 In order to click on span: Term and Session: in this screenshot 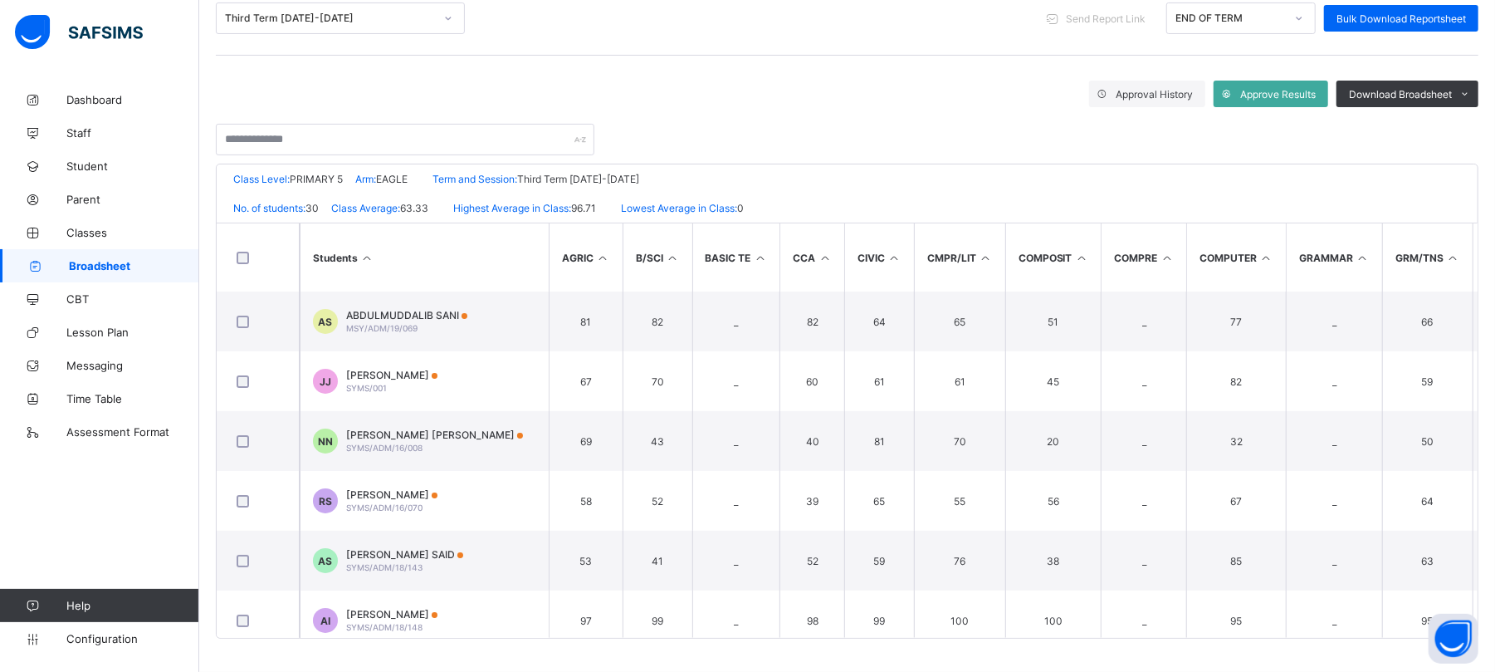, I will do `click(475, 178)`.